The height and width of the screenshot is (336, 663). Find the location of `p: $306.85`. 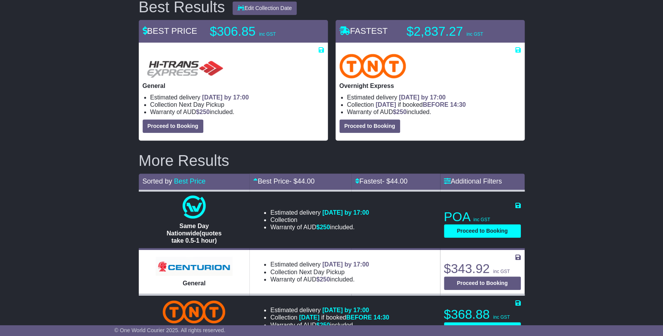

p: $306.85 is located at coordinates (258, 32).